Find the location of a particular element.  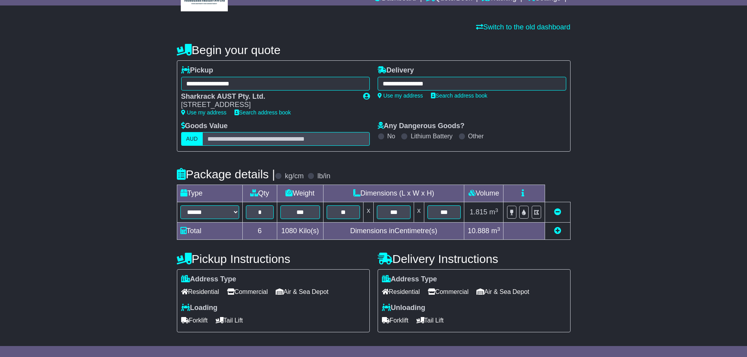

h4: Delivery Instructions is located at coordinates (474, 259).